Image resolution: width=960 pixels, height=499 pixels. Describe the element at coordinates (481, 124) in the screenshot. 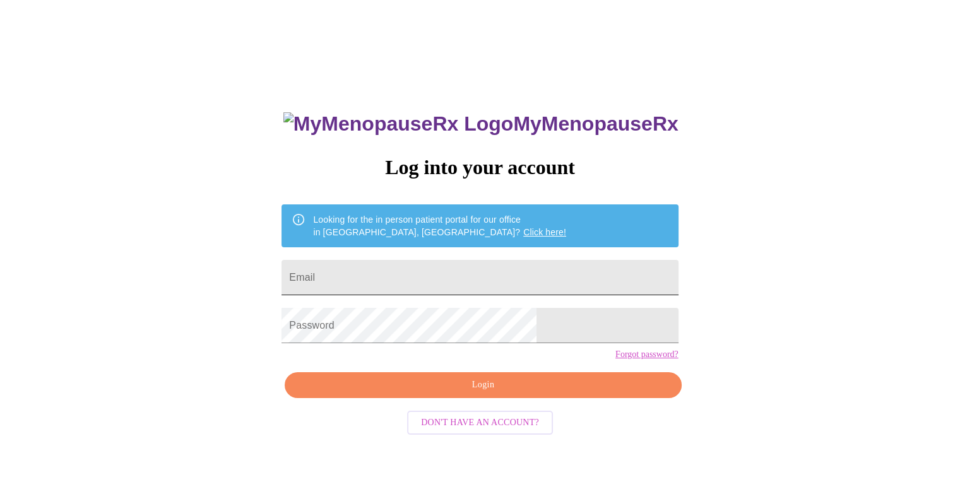

I see `h3: MyMenopauseRx` at that location.